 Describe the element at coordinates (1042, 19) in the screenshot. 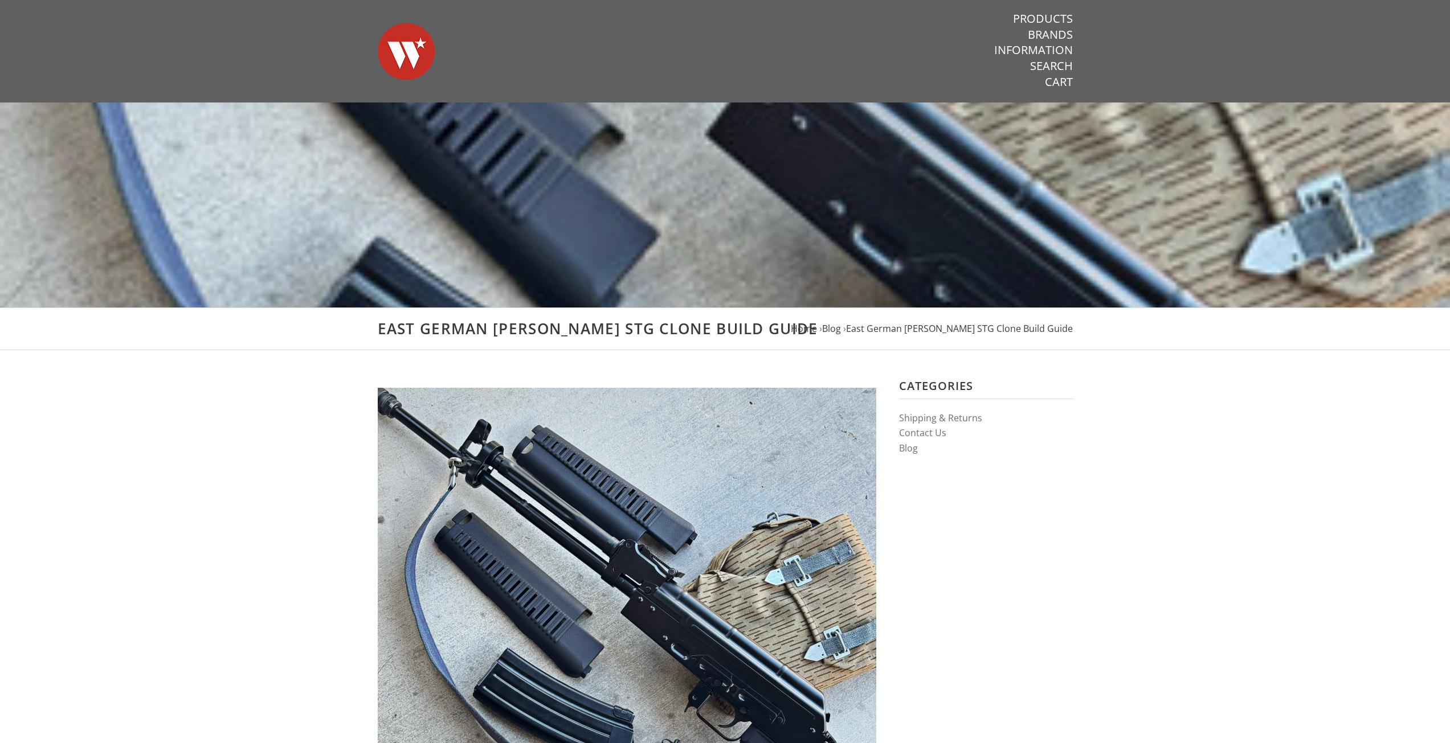

I see `a: Products` at that location.